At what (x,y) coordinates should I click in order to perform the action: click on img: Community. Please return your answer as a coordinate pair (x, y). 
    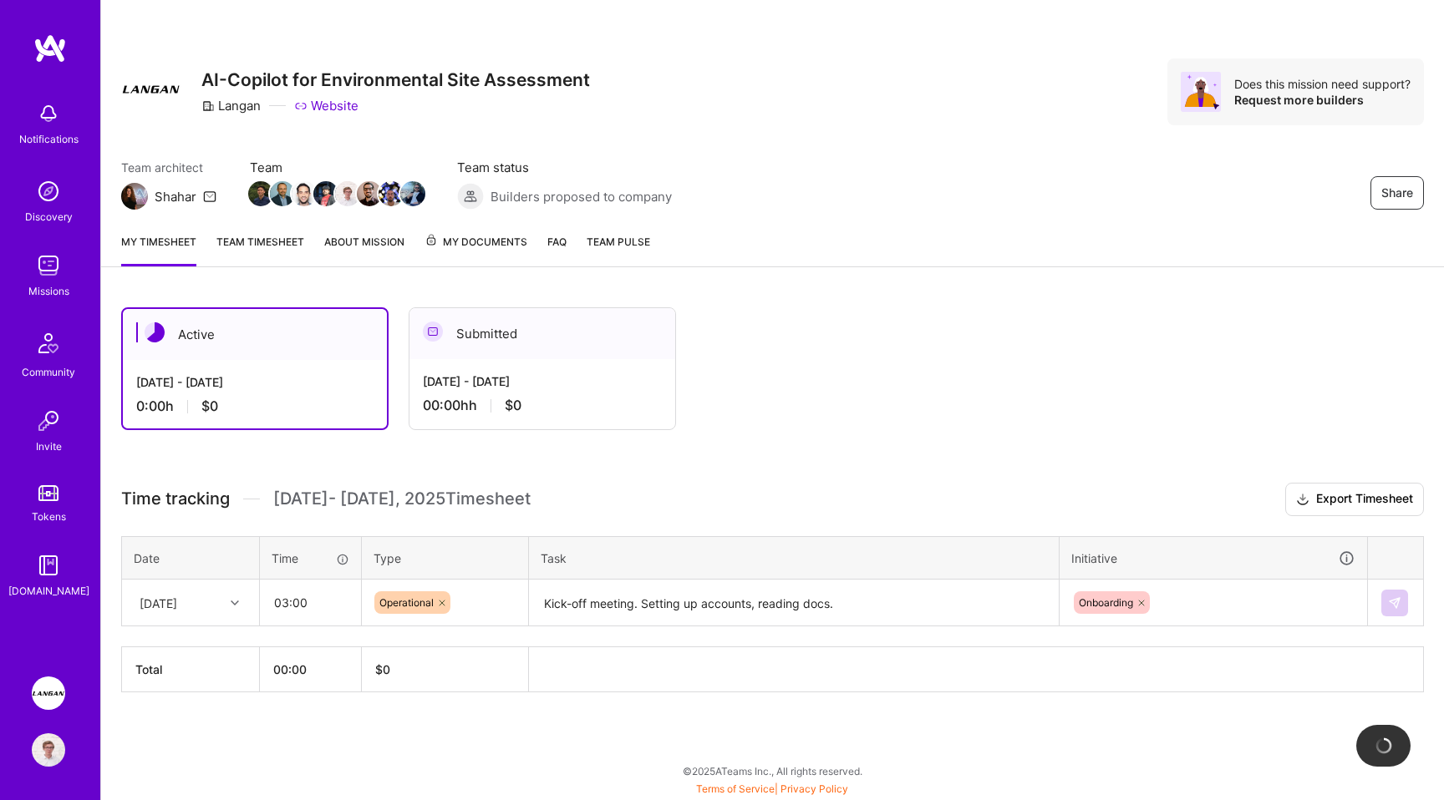
    Looking at the image, I should click on (48, 343).